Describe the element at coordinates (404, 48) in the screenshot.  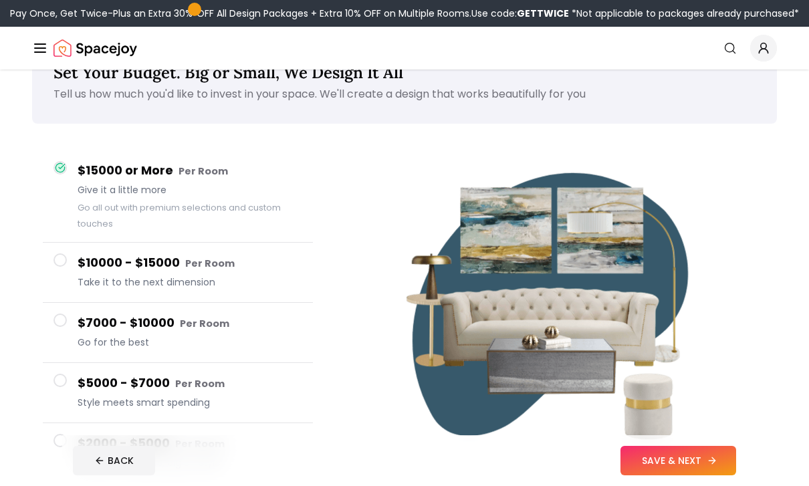
I see `nav: Global` at that location.